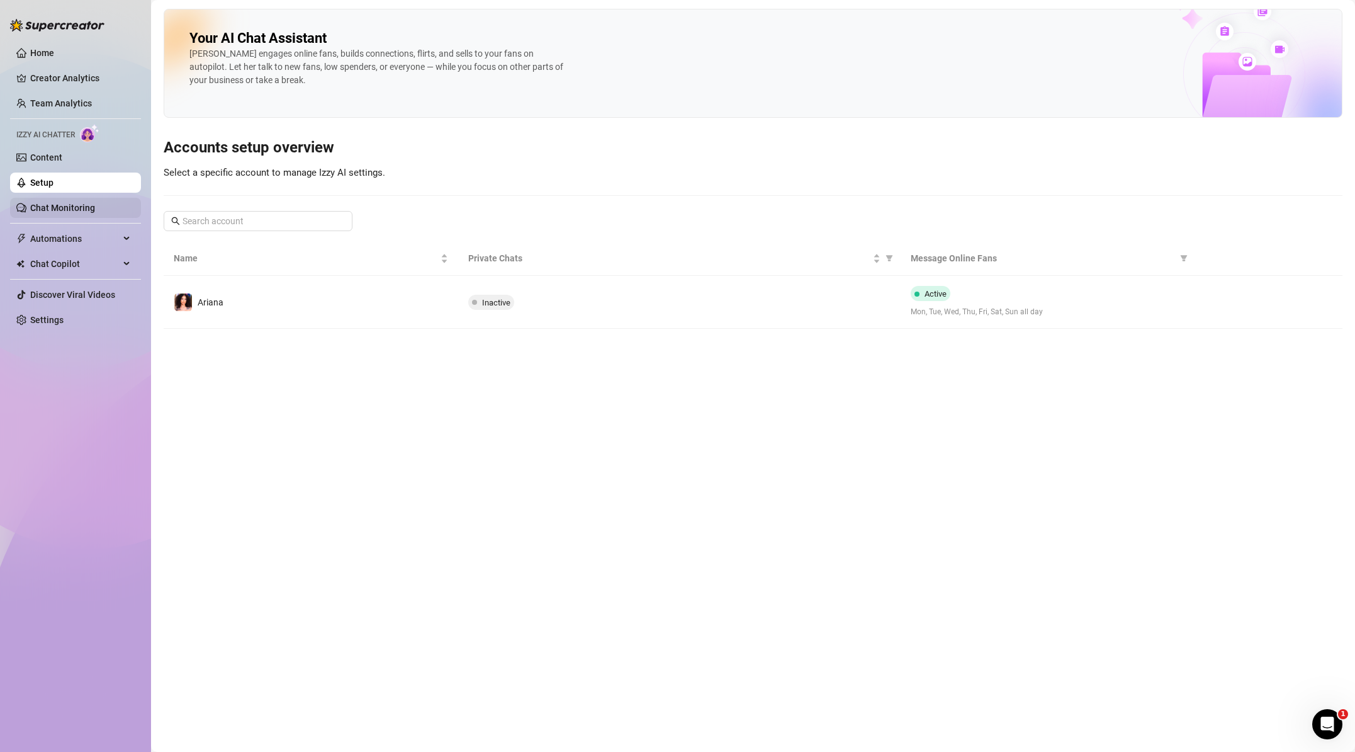 This screenshot has width=1355, height=752. I want to click on span: Message Online Fans, so click(1043, 258).